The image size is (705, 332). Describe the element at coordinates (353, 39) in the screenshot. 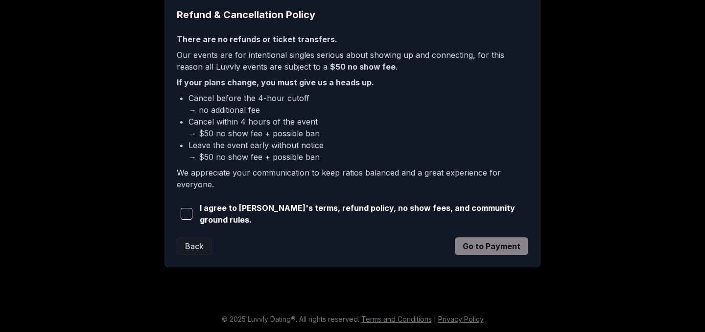

I see `p: There are no refunds or ticket transfers.` at that location.